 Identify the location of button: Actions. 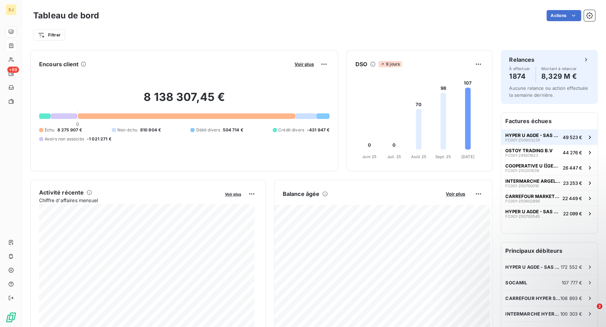
(564, 16).